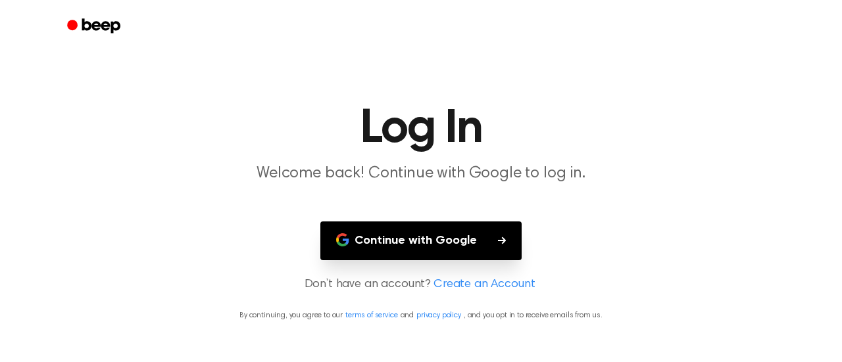 This screenshot has height=362, width=842. I want to click on a: Beep, so click(95, 26).